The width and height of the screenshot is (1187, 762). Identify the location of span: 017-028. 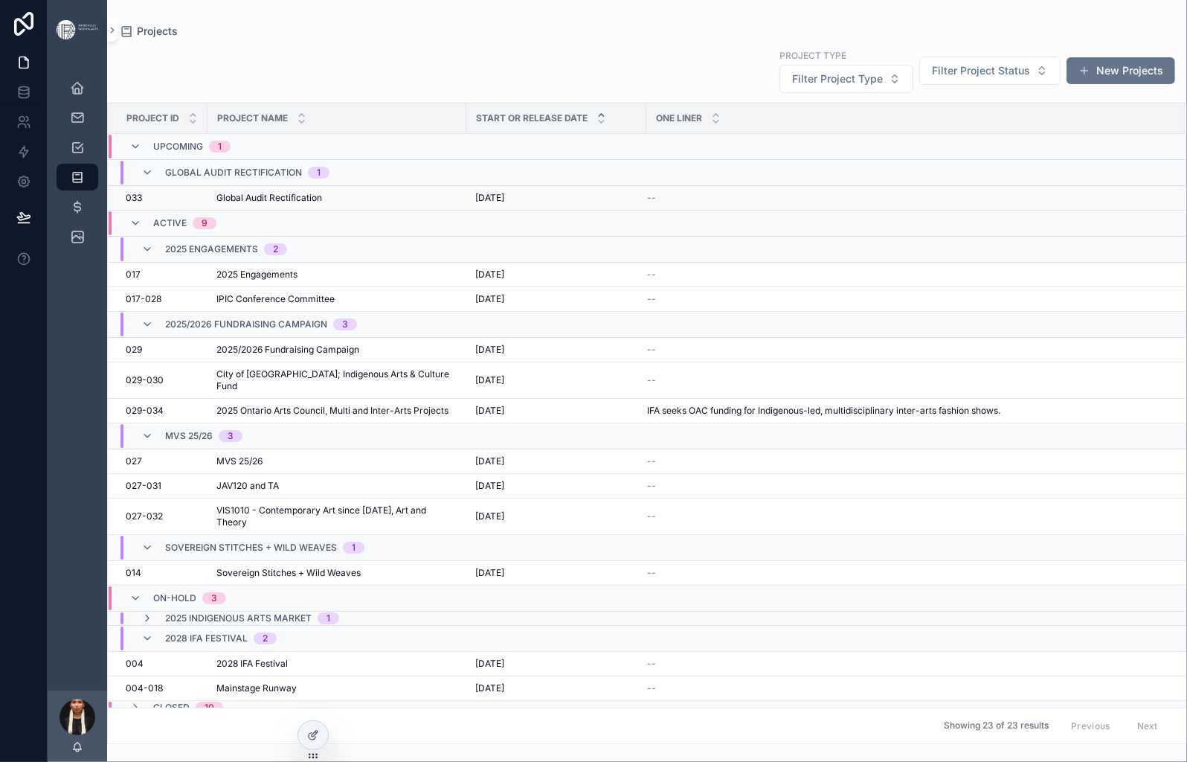
(144, 299).